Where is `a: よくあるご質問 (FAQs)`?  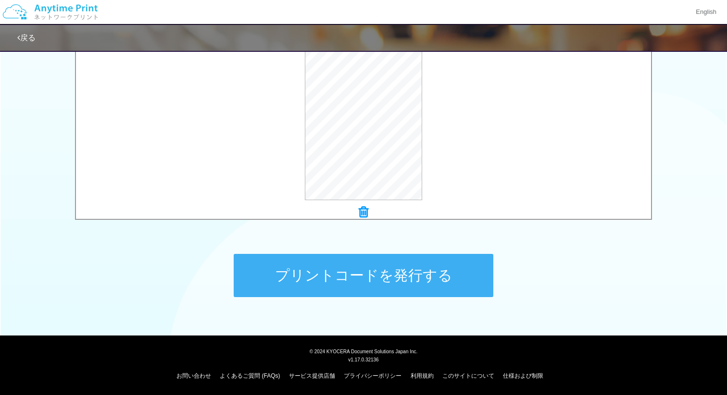 a: よくあるご質問 (FAQs) is located at coordinates (249, 376).